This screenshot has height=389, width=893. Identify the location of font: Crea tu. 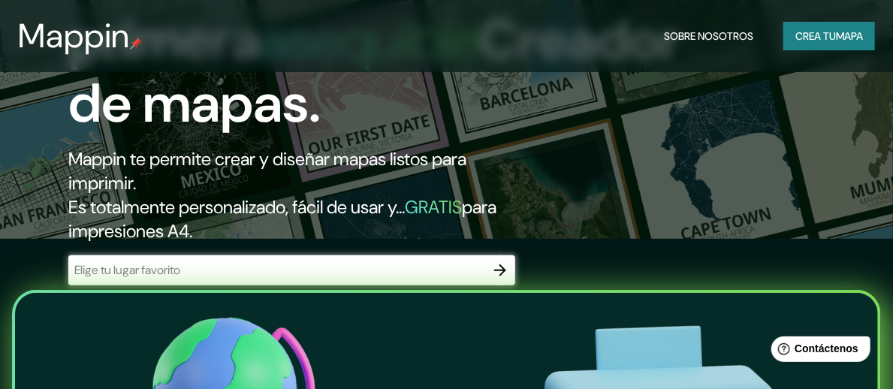
(816, 36).